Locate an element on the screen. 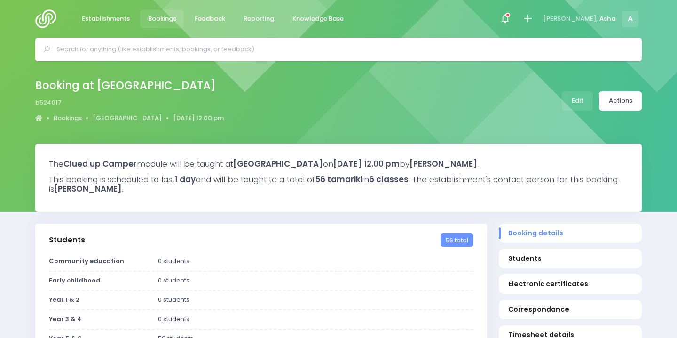  h3: Students is located at coordinates (67, 240).